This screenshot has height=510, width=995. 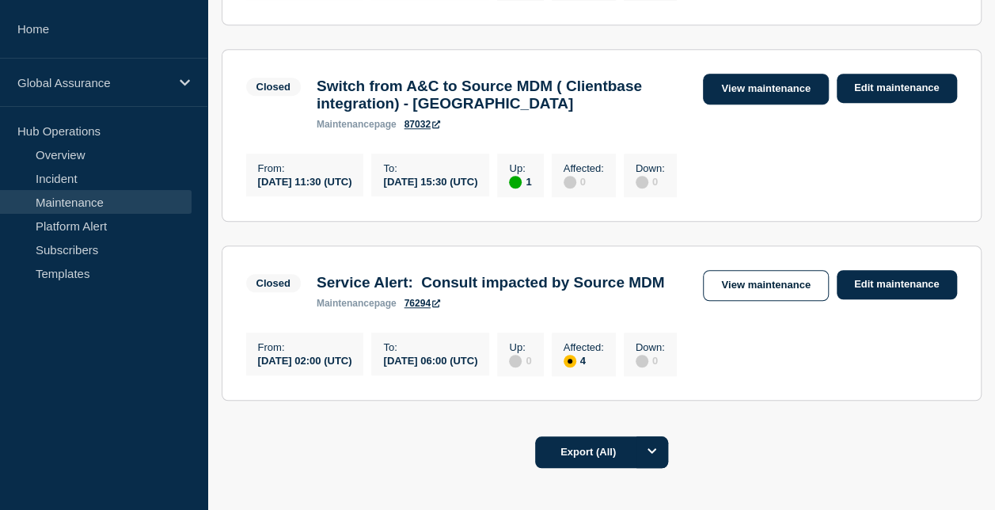 What do you see at coordinates (422, 303) in the screenshot?
I see `a: 76294` at bounding box center [422, 303].